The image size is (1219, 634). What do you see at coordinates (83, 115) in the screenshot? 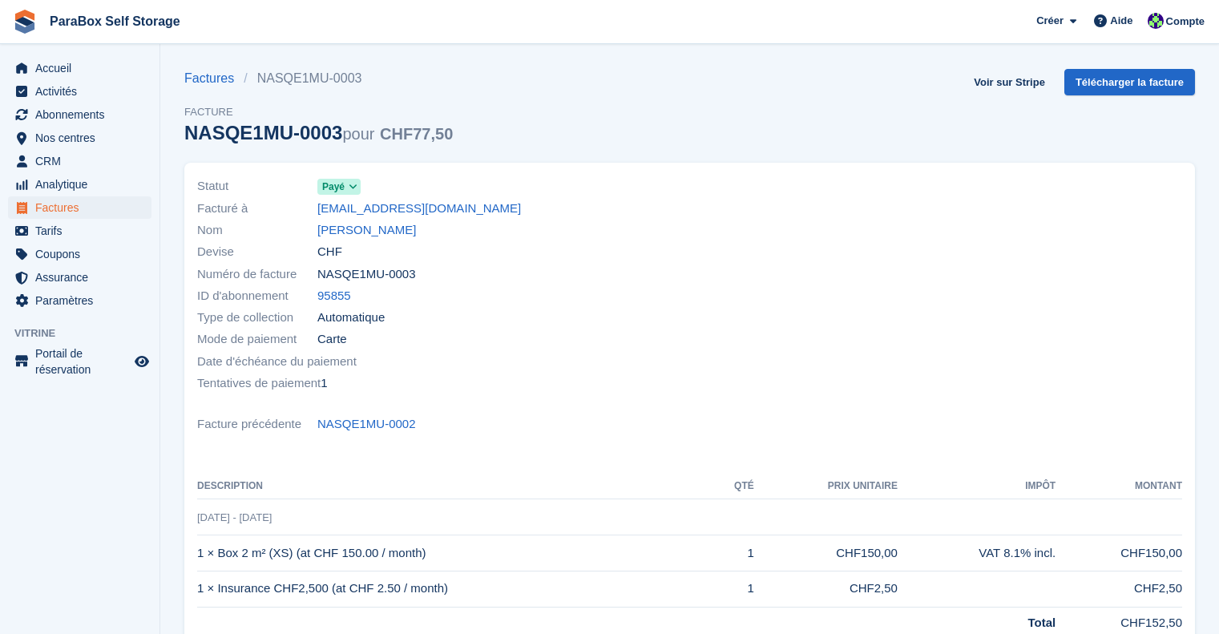
I see `span: Abonnements` at bounding box center [83, 115].